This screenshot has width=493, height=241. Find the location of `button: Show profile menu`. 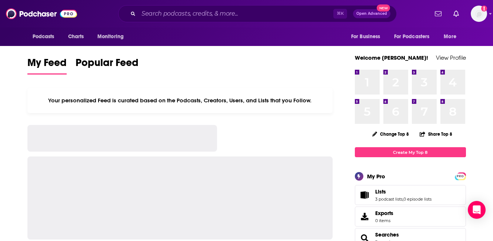

button: Show profile menu is located at coordinates (479, 14).